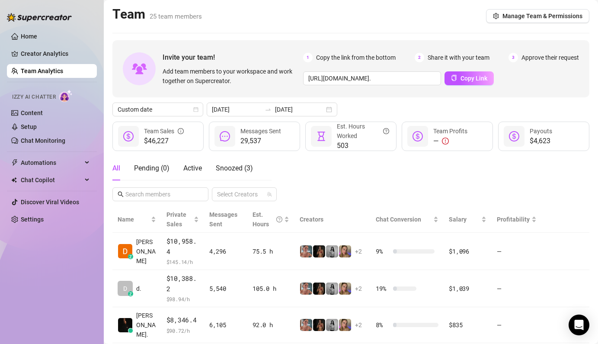  What do you see at coordinates (474, 78) in the screenshot?
I see `span: Copy Link` at bounding box center [474, 78].